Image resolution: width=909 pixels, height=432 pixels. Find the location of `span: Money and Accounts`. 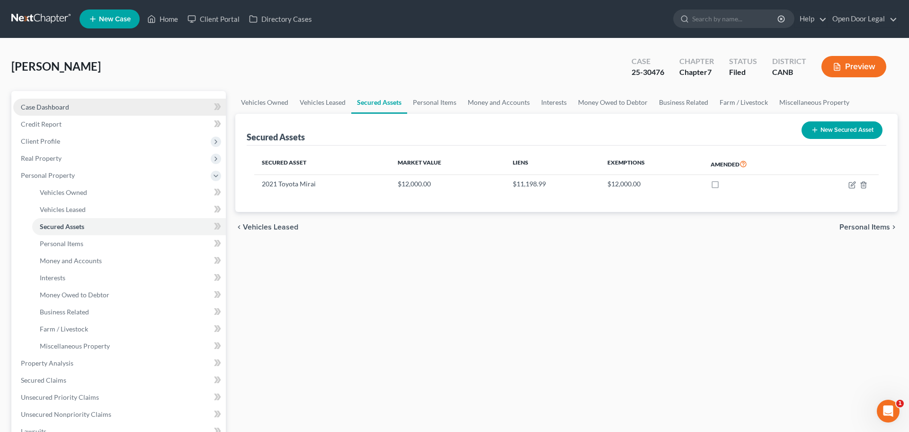

span: Money and Accounts is located at coordinates (71, 260).